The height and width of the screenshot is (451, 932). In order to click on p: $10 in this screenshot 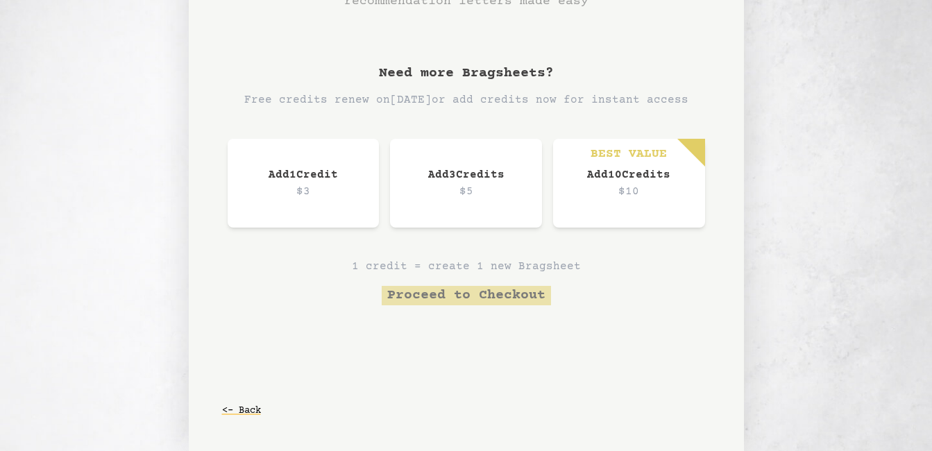, I will do `click(629, 191)`.